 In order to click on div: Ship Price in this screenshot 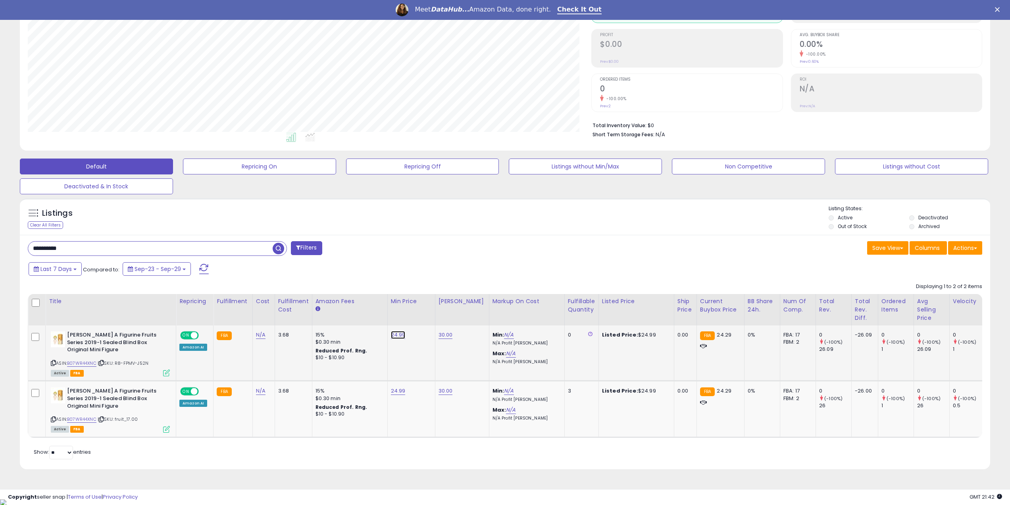, I will do `click(686, 305)`.